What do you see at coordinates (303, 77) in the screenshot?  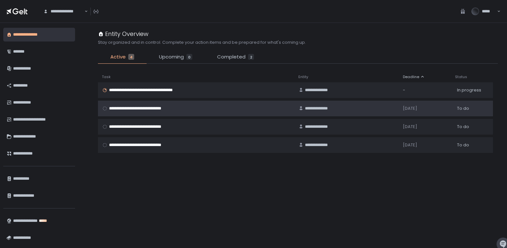 I see `span: Entity` at bounding box center [303, 77].